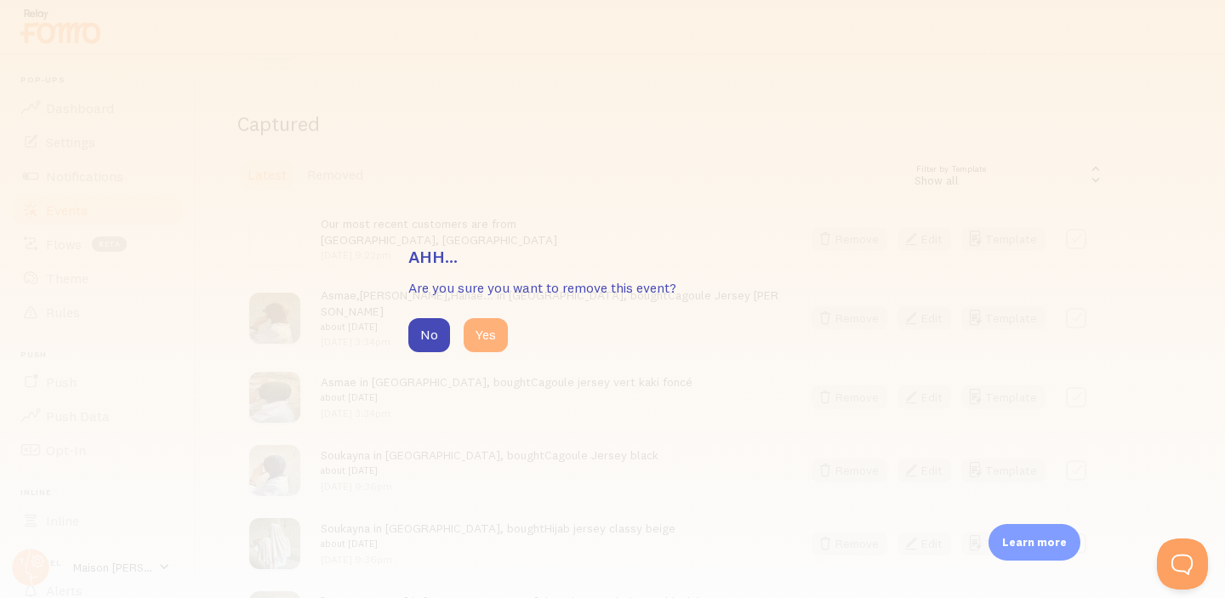 The image size is (1225, 598). What do you see at coordinates (612, 257) in the screenshot?
I see `h3: Ahh...` at bounding box center [612, 257].